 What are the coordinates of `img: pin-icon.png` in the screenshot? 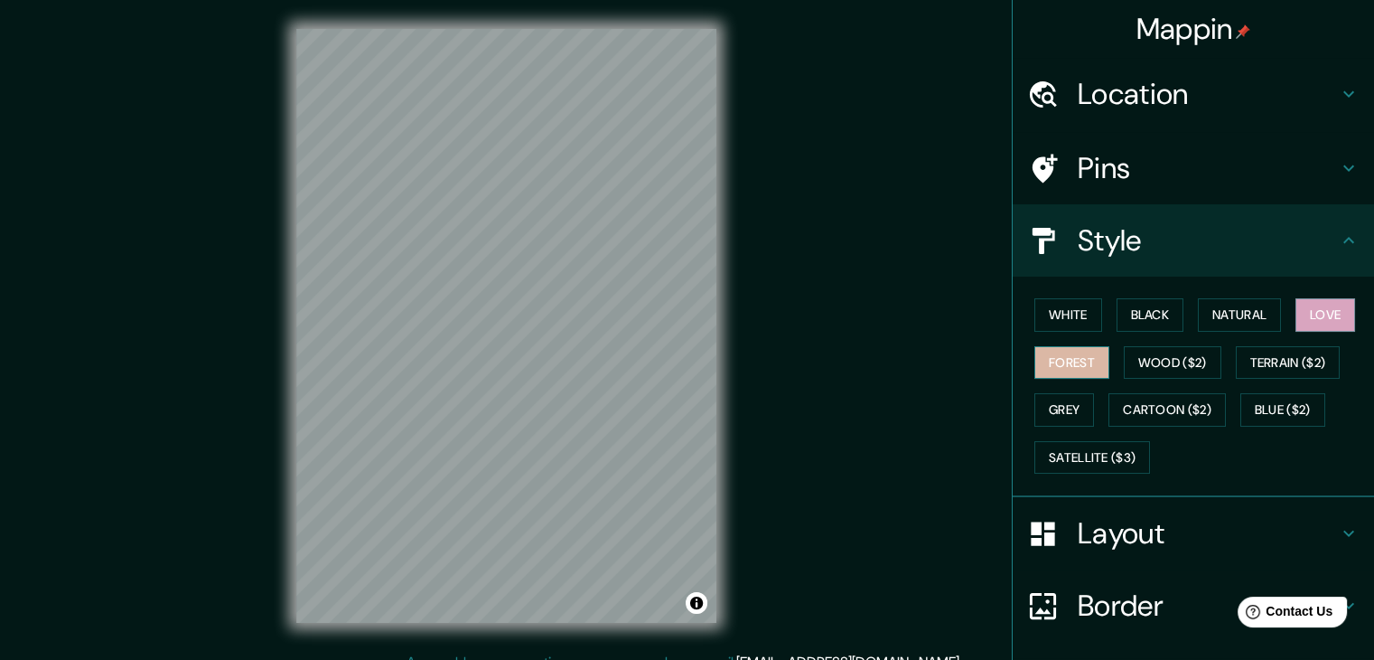 It's located at (1243, 32).